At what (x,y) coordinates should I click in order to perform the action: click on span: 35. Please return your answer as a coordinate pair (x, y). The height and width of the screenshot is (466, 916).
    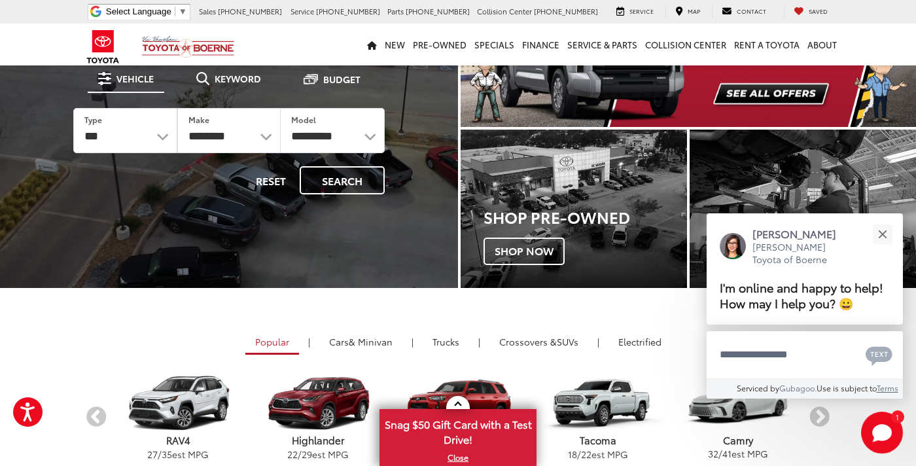
    Looking at the image, I should click on (167, 454).